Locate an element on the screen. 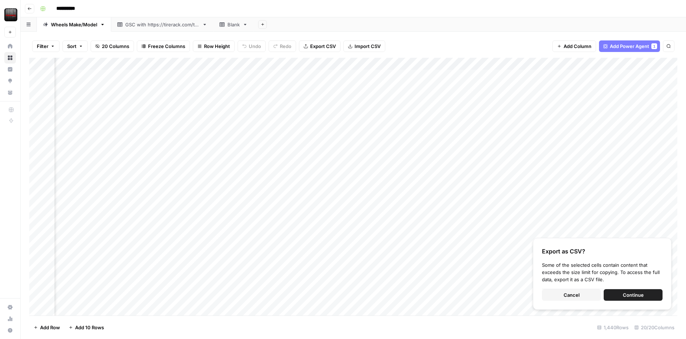  span: Filter is located at coordinates (43, 46).